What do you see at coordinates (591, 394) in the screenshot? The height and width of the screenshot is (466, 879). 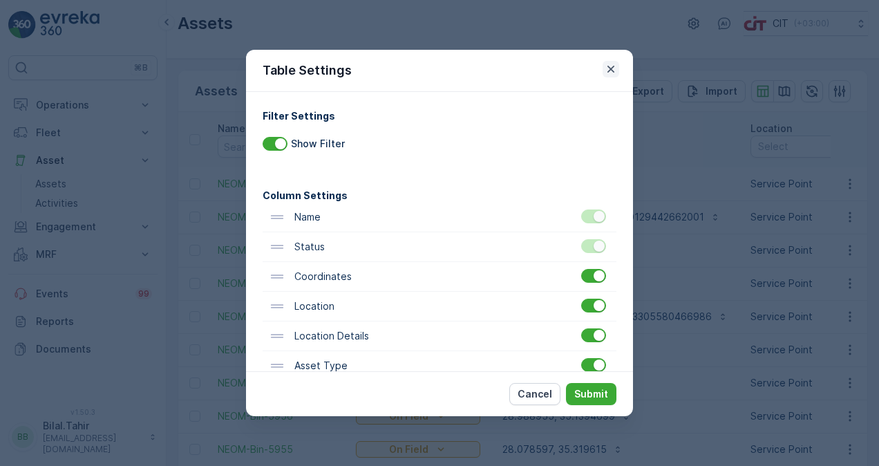 I see `p: Submit` at bounding box center [591, 394].